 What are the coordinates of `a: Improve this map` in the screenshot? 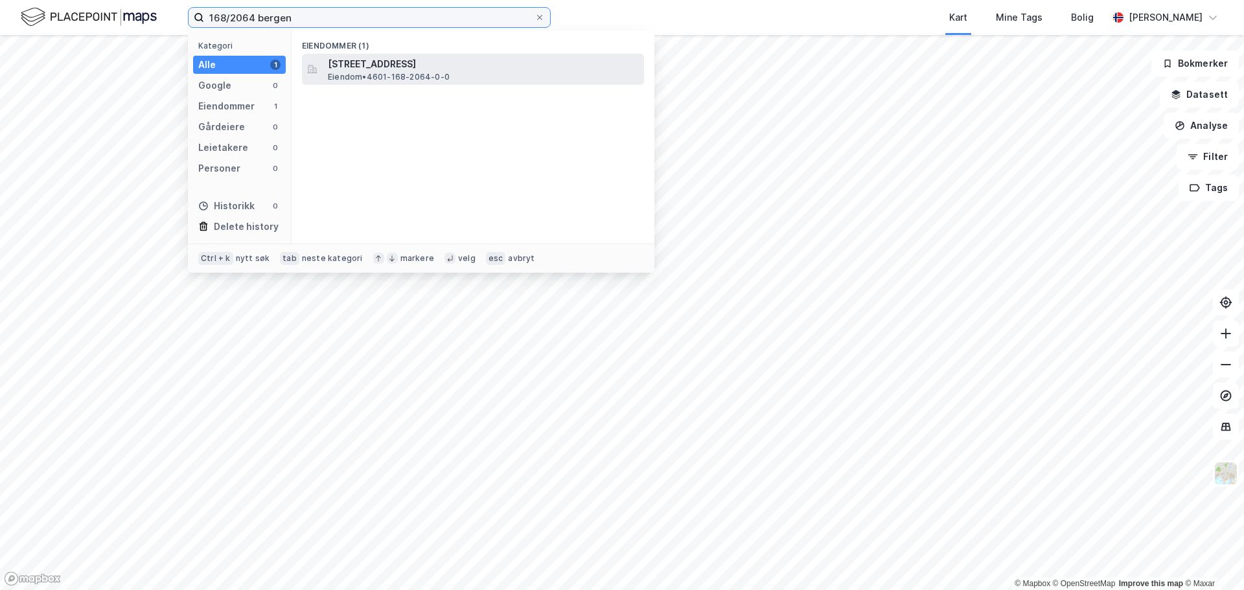 It's located at (1151, 584).